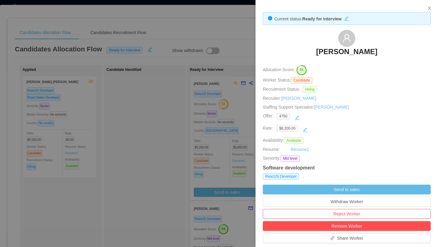 The image size is (438, 247). I want to click on span: Resume:, so click(272, 150).